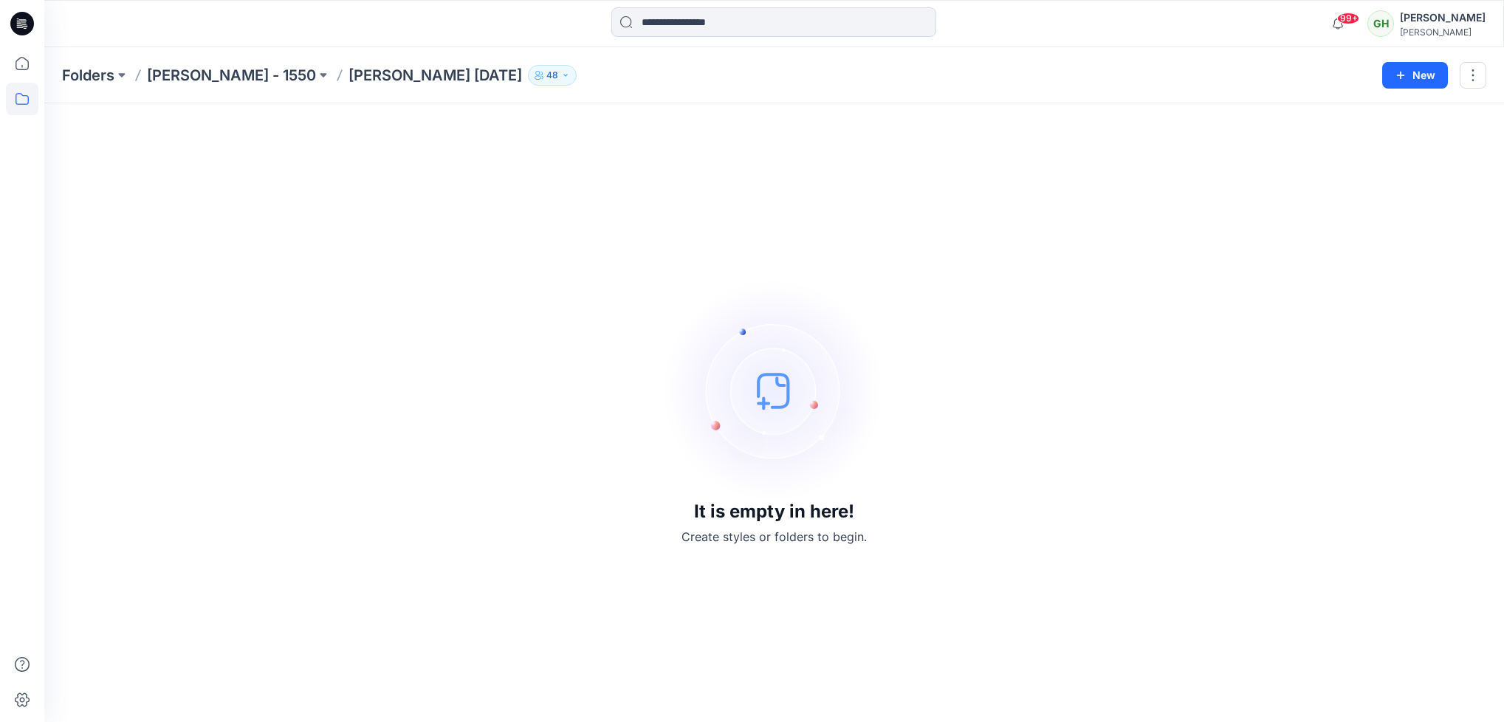 This screenshot has width=1504, height=722. Describe the element at coordinates (1381, 24) in the screenshot. I see `div: GH` at that location.